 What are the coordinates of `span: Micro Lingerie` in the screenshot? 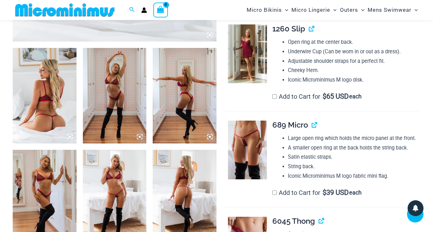 It's located at (311, 10).